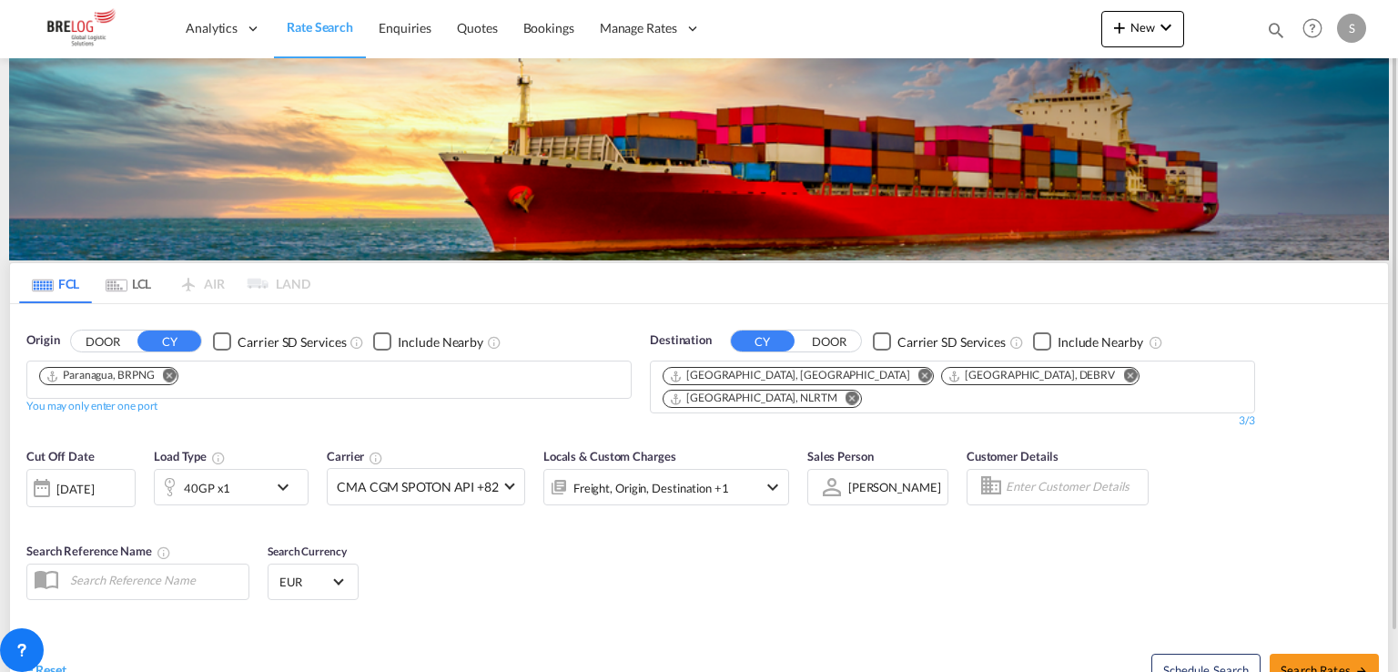  Describe the element at coordinates (99, 375) in the screenshot. I see `div: Paranagua, BRPNG` at that location.